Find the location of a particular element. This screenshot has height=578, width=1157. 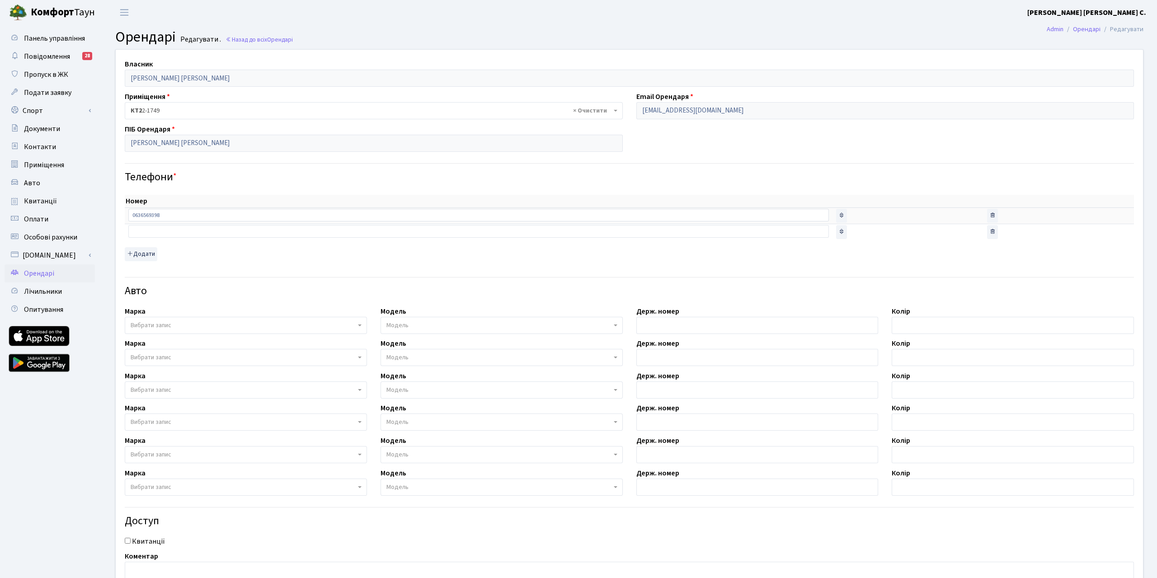

li: Редагувати is located at coordinates (1122, 29).